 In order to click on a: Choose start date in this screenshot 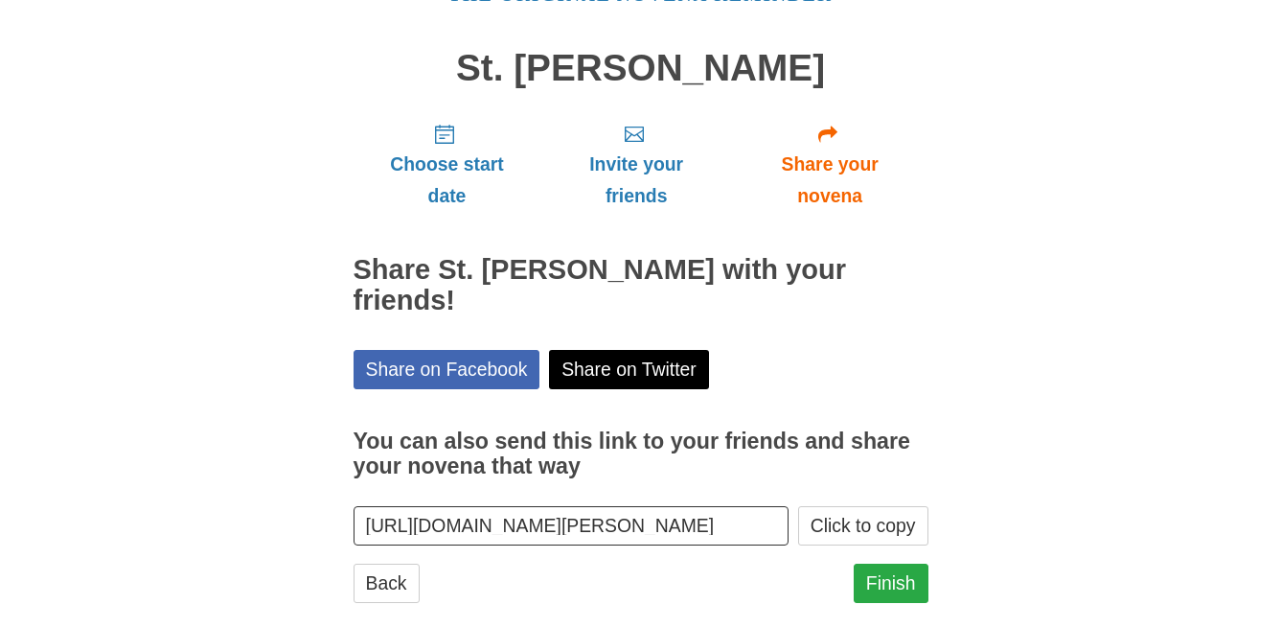, I will do `click(447, 164)`.